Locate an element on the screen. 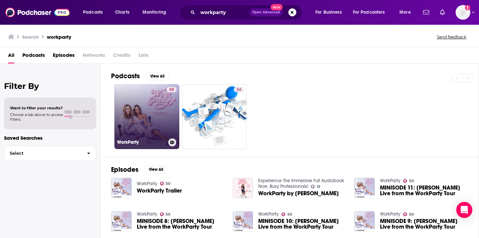  span: Monitoring is located at coordinates (154, 12).